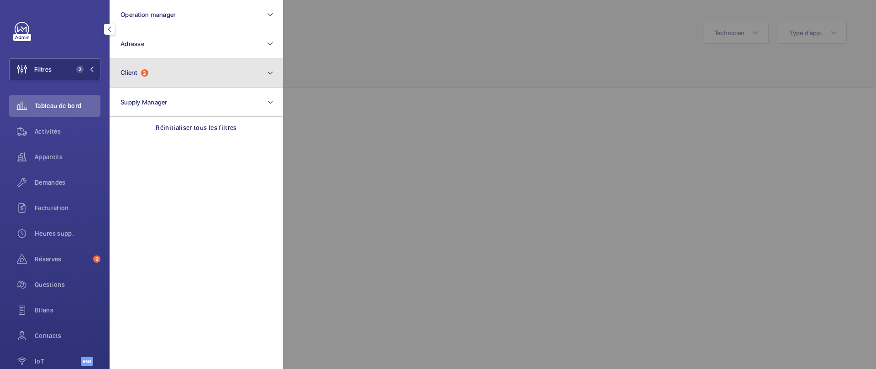 The width and height of the screenshot is (876, 369). What do you see at coordinates (43, 69) in the screenshot?
I see `span: Filtres` at bounding box center [43, 69].